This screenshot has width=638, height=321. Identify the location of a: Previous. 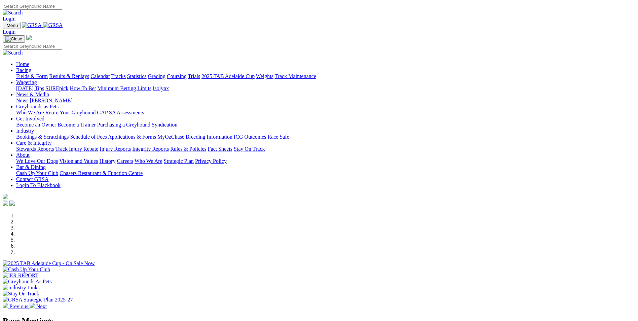
(16, 306).